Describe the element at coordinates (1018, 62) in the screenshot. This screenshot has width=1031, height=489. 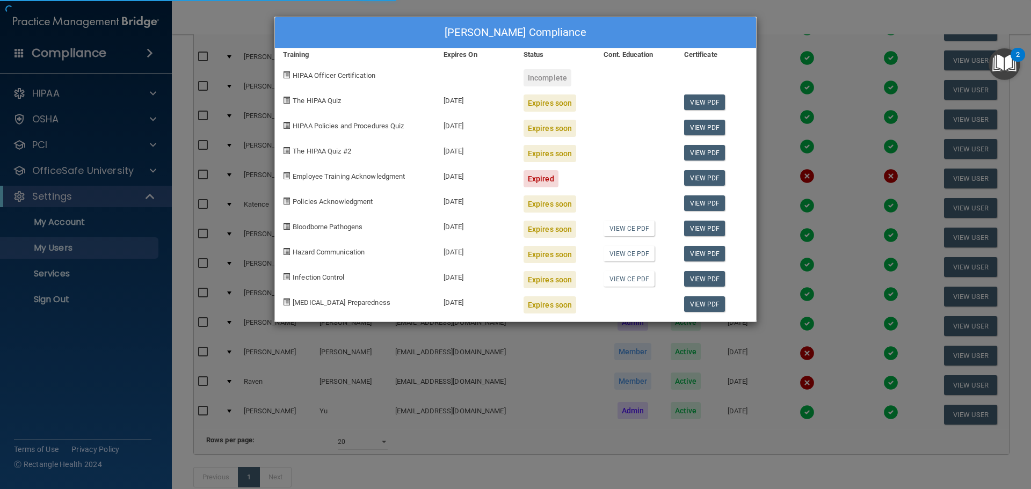
I see `div: 2` at that location.